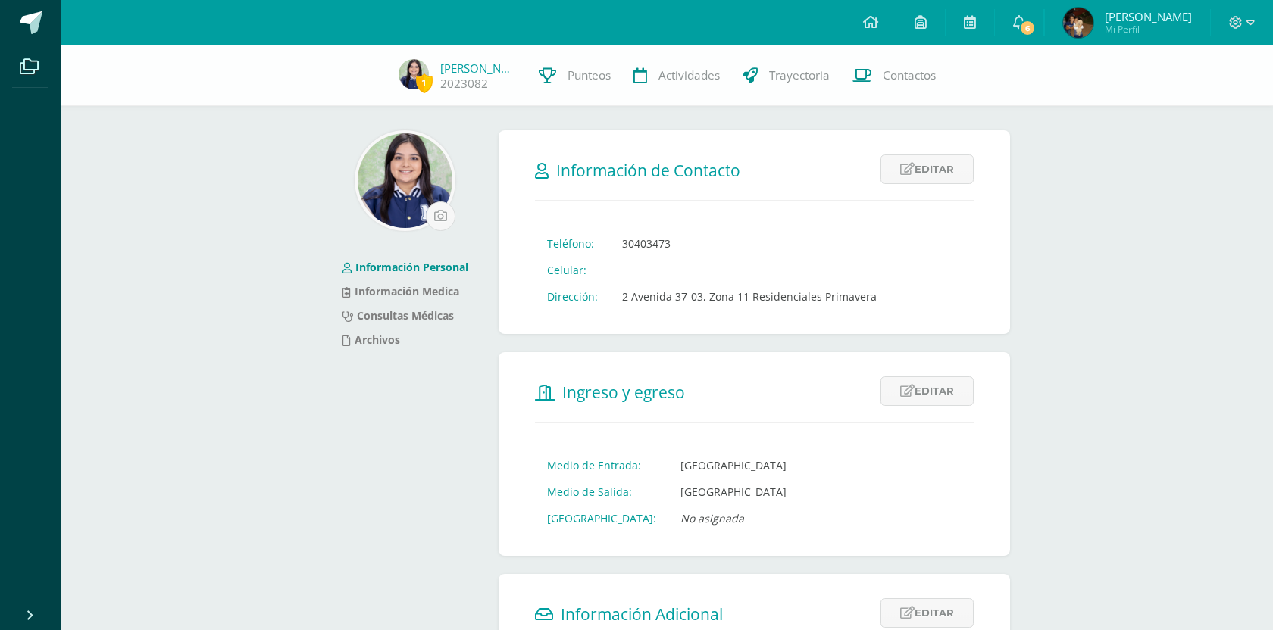 This screenshot has height=630, width=1273. Describe the element at coordinates (602, 465) in the screenshot. I see `td: Medio de Entrada:` at that location.